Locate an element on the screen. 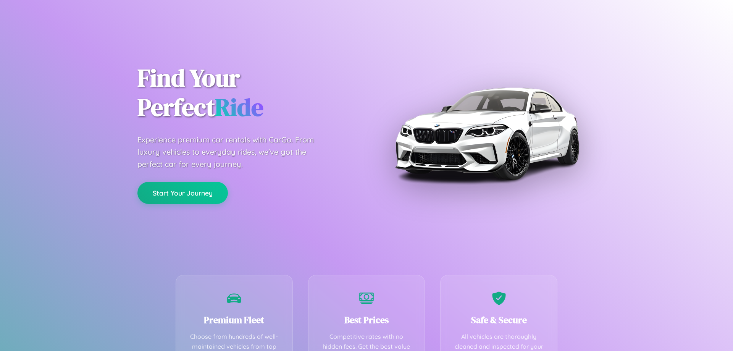  button: Start Your Journey is located at coordinates (182, 193).